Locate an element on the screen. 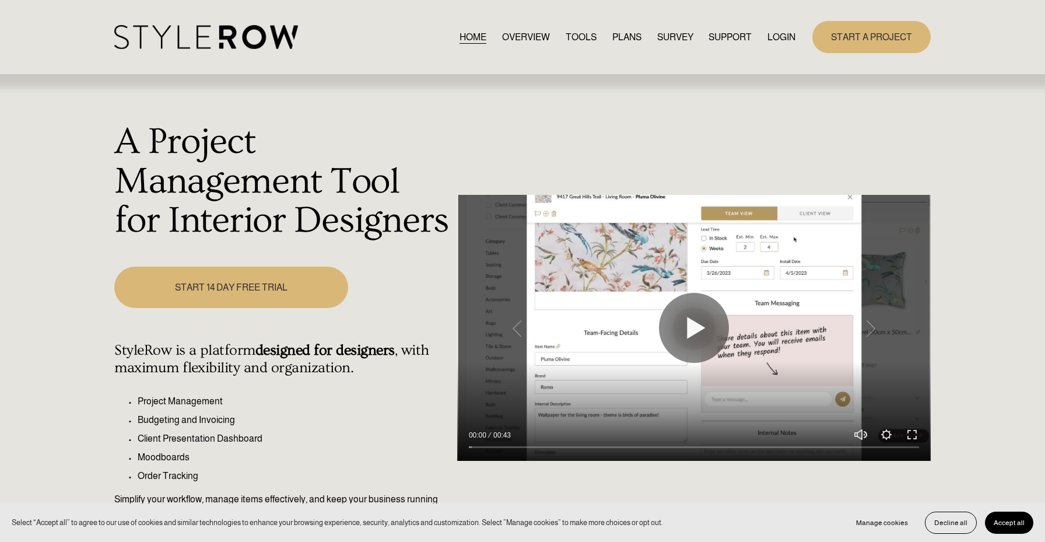 This screenshot has width=1045, height=542. a: TOOLS is located at coordinates (581, 37).